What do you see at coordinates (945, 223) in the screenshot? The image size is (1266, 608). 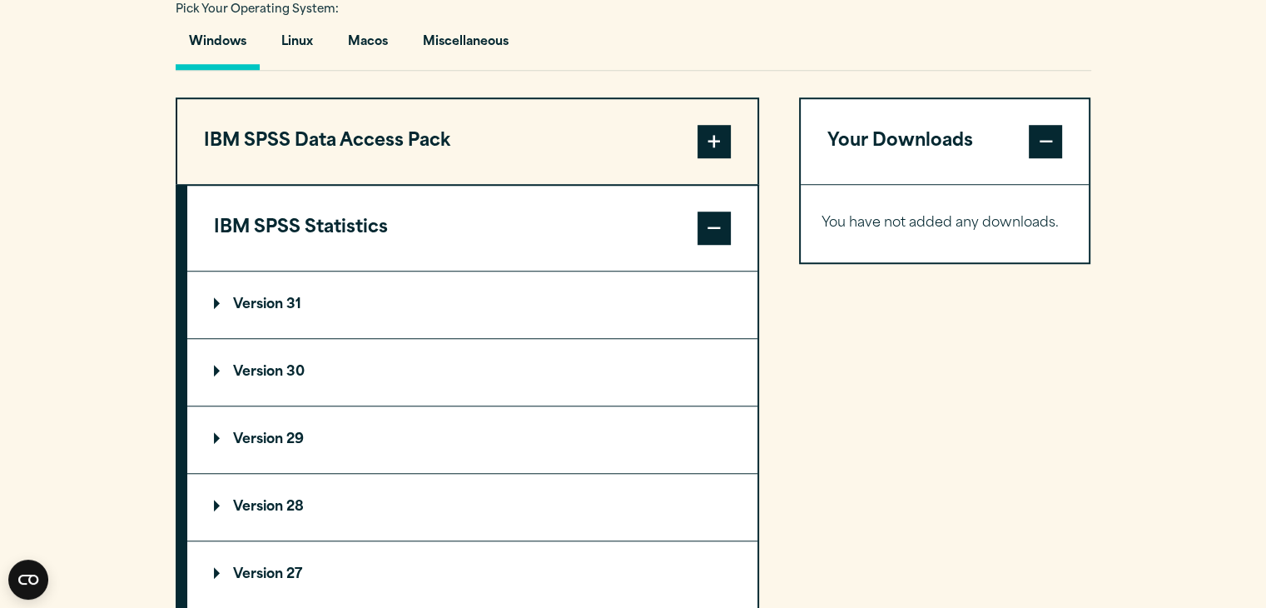 I see `div: Your Downloads` at bounding box center [945, 223].